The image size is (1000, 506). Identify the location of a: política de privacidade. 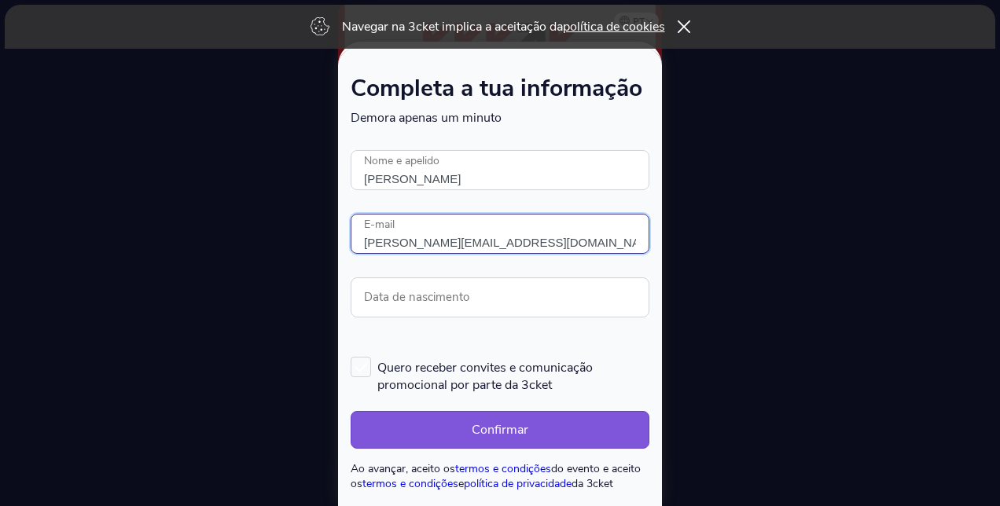
(517, 484).